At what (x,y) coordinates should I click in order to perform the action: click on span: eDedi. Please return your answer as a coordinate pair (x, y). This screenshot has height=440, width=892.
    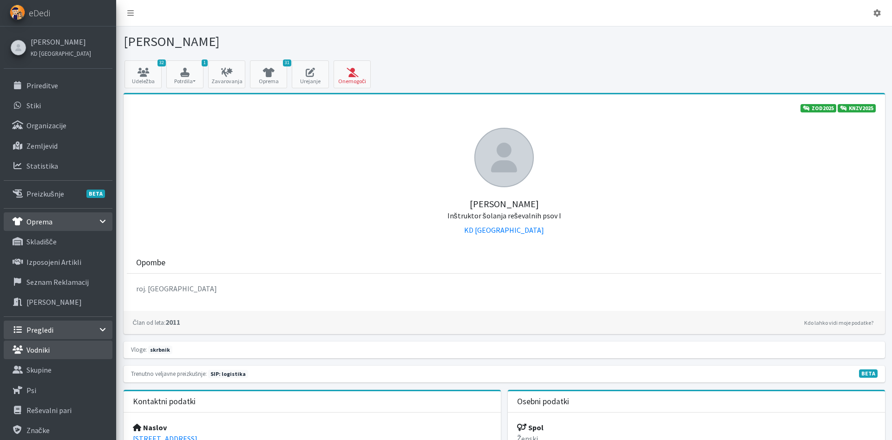
    Looking at the image, I should click on (39, 13).